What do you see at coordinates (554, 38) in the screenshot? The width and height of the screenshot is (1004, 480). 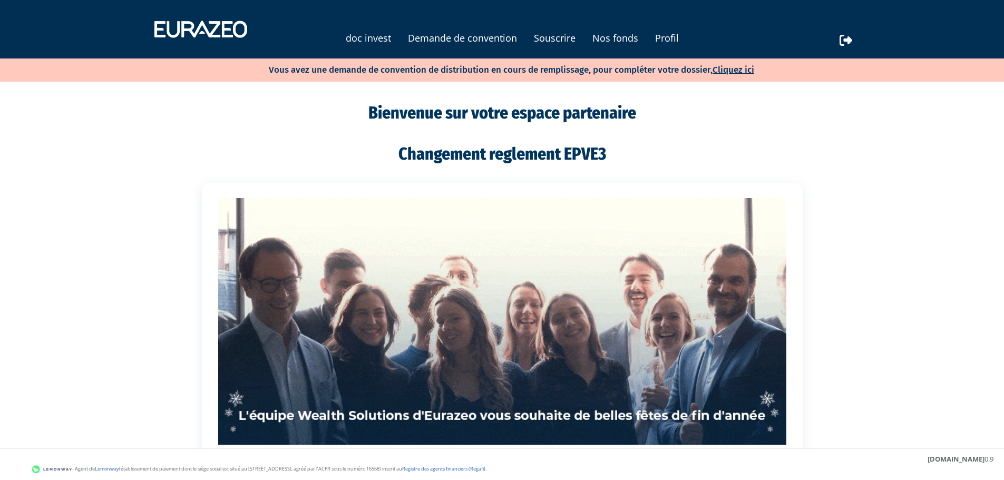 I see `a: Souscrire` at bounding box center [554, 38].